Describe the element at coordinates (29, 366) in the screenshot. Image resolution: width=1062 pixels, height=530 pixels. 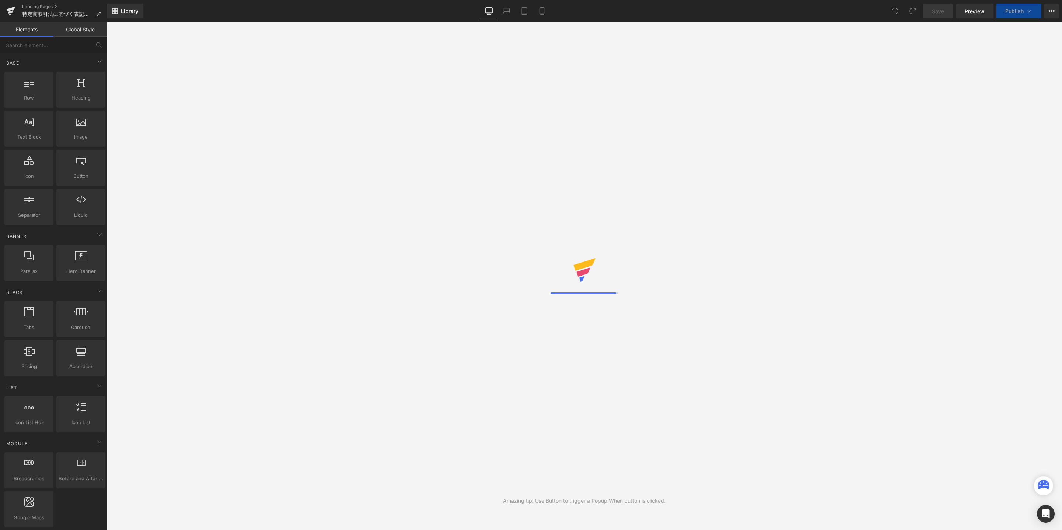
I see `span: Pricing` at that location.